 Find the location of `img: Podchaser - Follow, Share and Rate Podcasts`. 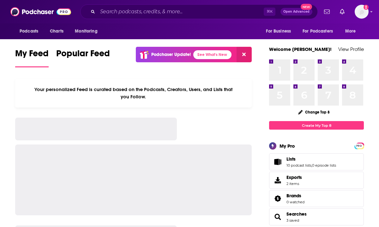

img: Podchaser - Follow, Share and Rate Podcasts is located at coordinates (41, 12).